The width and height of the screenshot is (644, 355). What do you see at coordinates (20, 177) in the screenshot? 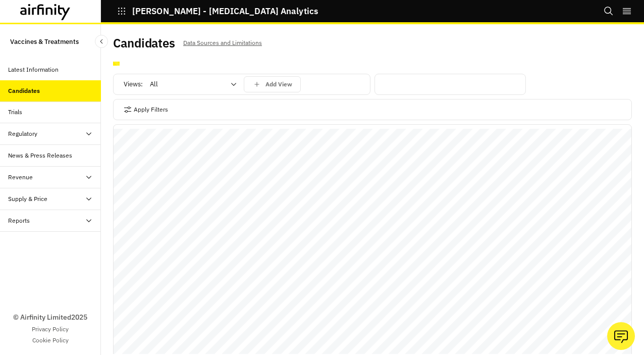
I see `div: Revenue` at bounding box center [20, 177].